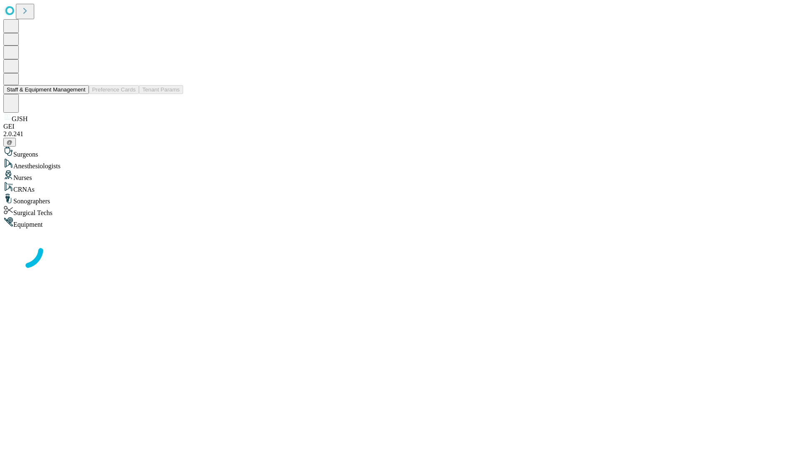  What do you see at coordinates (114, 89) in the screenshot?
I see `button: Preference Cards` at bounding box center [114, 89].